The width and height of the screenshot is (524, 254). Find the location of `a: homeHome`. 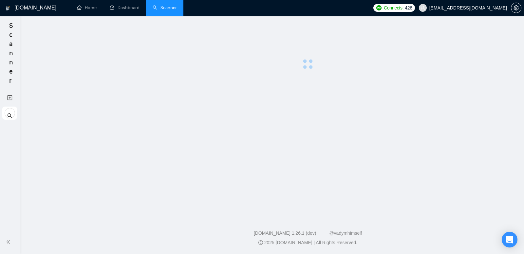

a: homeHome is located at coordinates (87, 8).